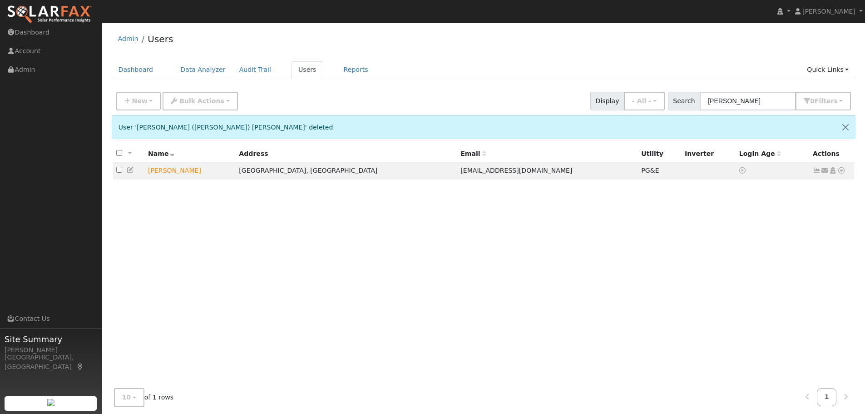 The image size is (865, 414). What do you see at coordinates (51, 339) in the screenshot?
I see `span: Site Summary` at bounding box center [51, 339].